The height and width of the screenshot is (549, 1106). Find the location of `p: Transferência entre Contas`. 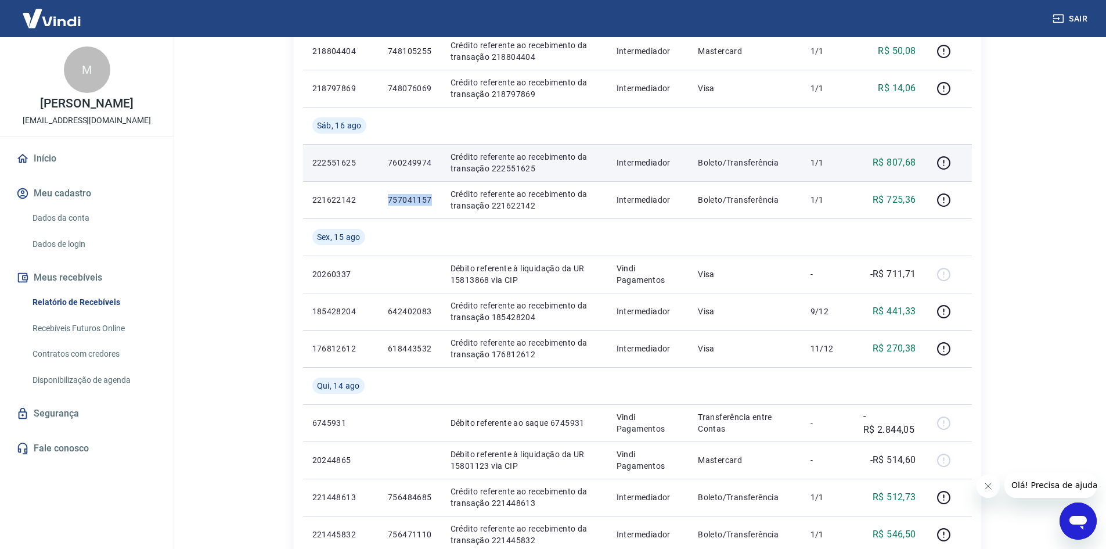

p: Transferência entre Contas is located at coordinates (744, 423).